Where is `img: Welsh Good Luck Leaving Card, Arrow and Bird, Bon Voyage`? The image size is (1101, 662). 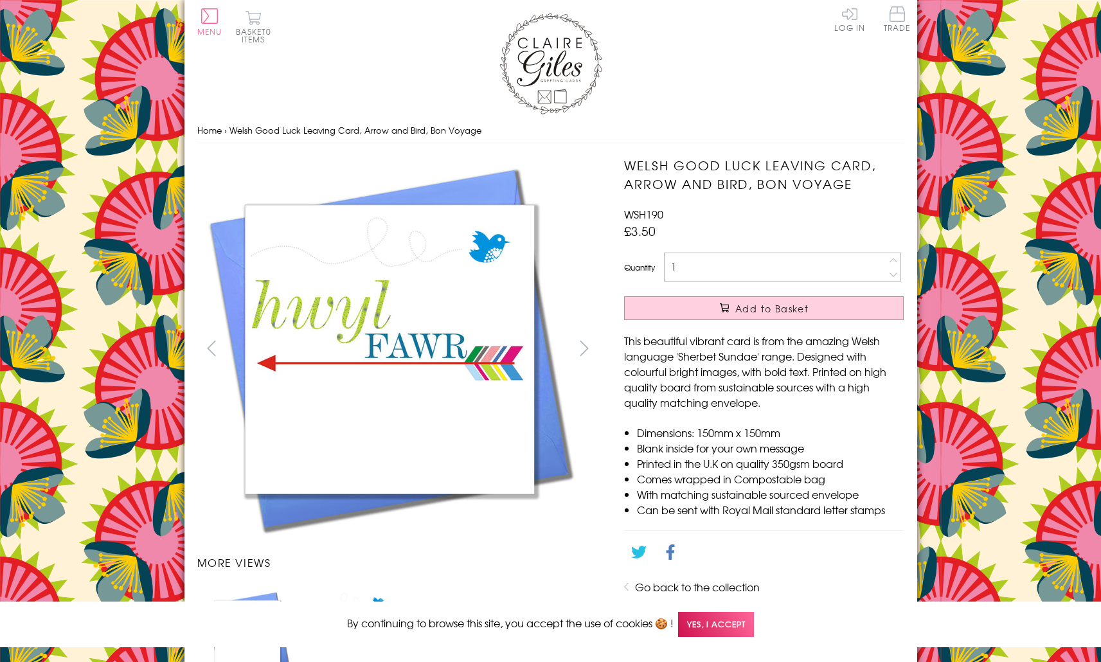 img: Welsh Good Luck Leaving Card, Arrow and Bird, Bon Voyage is located at coordinates (390, 349).